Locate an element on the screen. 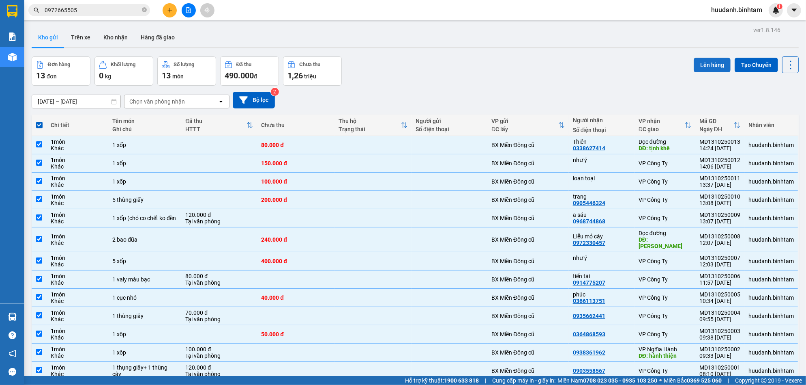  div: Chọn văn phòng nhận is located at coordinates (157, 101).